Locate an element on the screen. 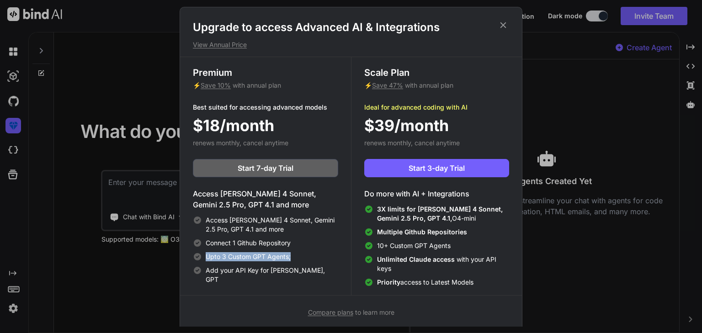  span: to learn more is located at coordinates (351, 312).